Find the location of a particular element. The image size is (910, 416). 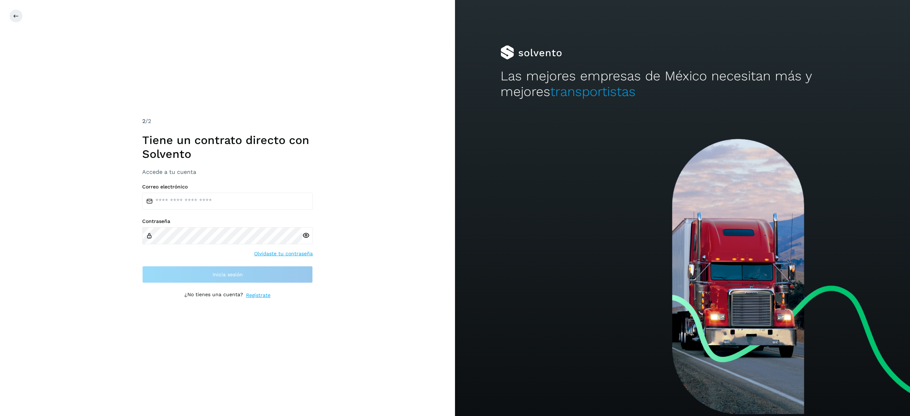

div: /2 is located at coordinates (228, 121).